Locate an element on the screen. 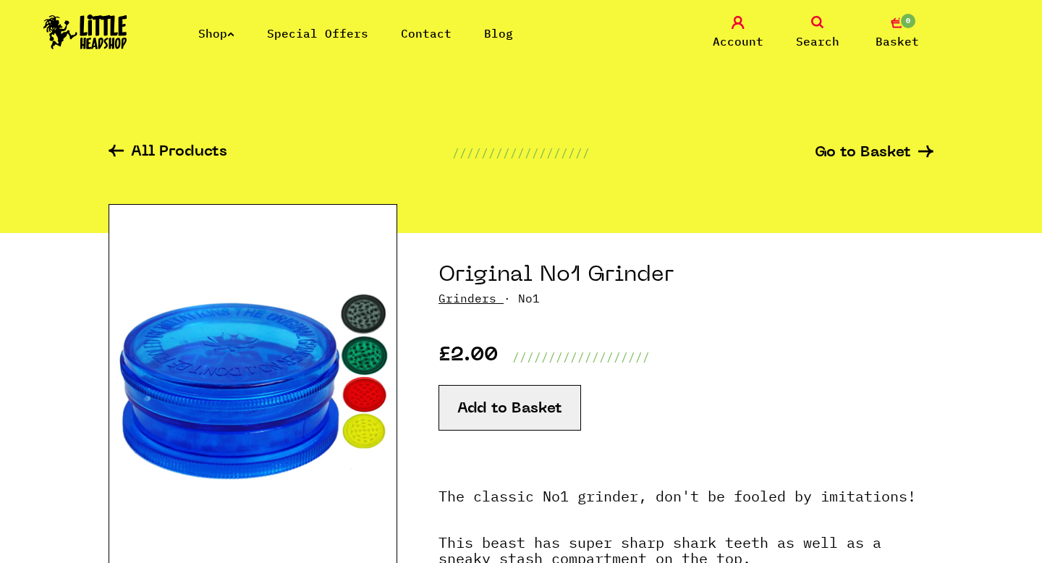 This screenshot has width=1042, height=563. span: Basket is located at coordinates (898, 41).